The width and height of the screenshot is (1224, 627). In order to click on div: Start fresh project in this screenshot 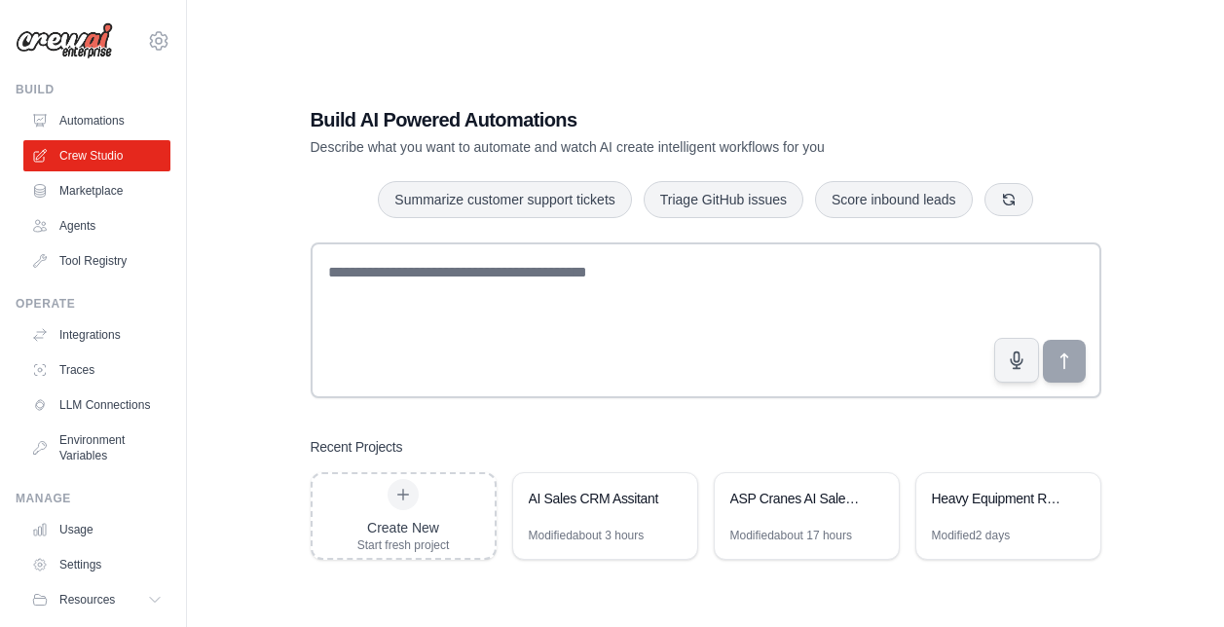, I will do `click(403, 545)`.